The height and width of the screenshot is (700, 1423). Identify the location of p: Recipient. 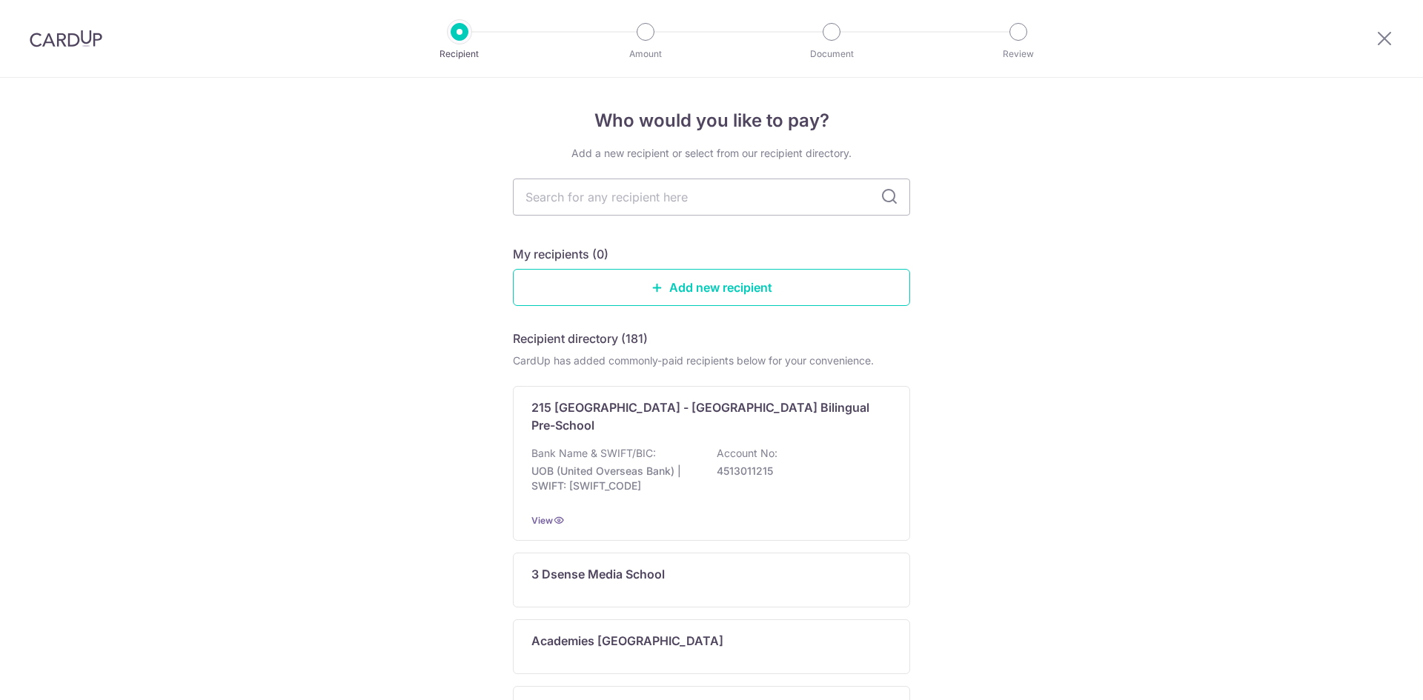
(459, 54).